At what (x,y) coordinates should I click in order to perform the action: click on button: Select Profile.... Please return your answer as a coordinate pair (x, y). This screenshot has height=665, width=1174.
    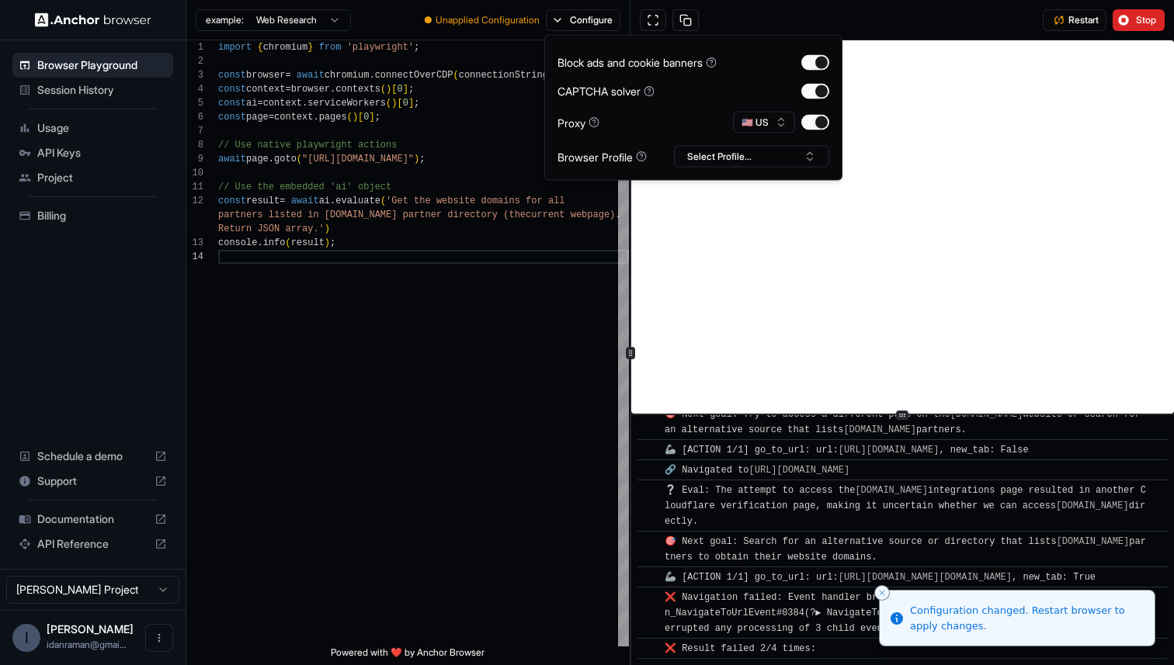
    Looking at the image, I should click on (752, 157).